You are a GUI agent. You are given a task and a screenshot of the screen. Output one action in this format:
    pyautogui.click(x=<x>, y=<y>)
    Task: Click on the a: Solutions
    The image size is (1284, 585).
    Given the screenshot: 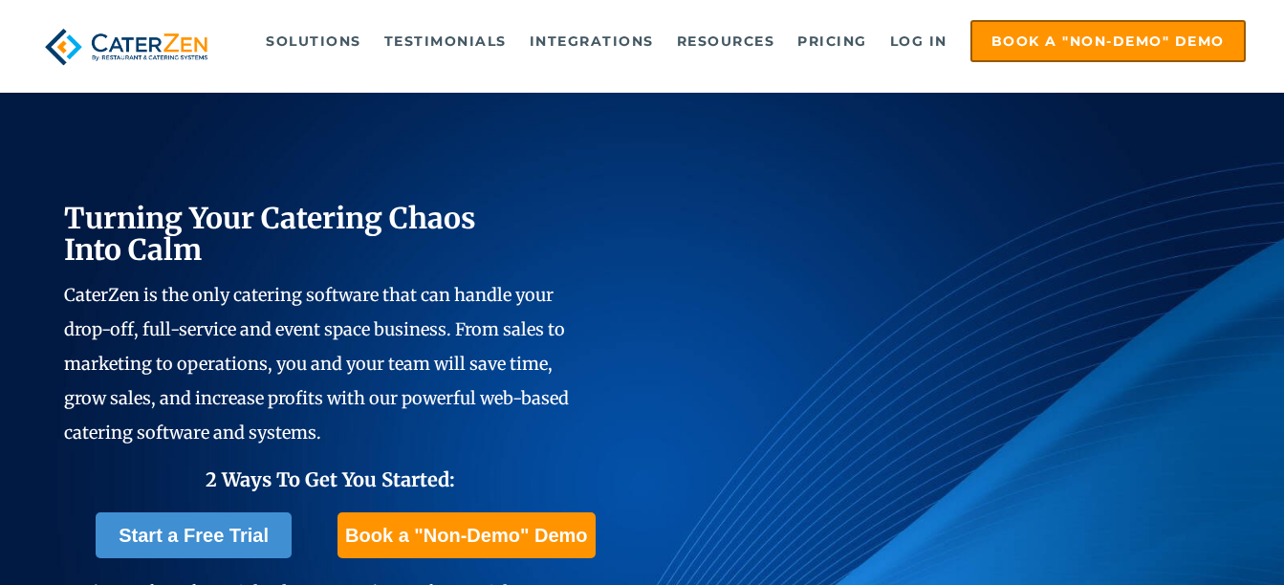 What is the action you would take?
    pyautogui.click(x=314, y=41)
    